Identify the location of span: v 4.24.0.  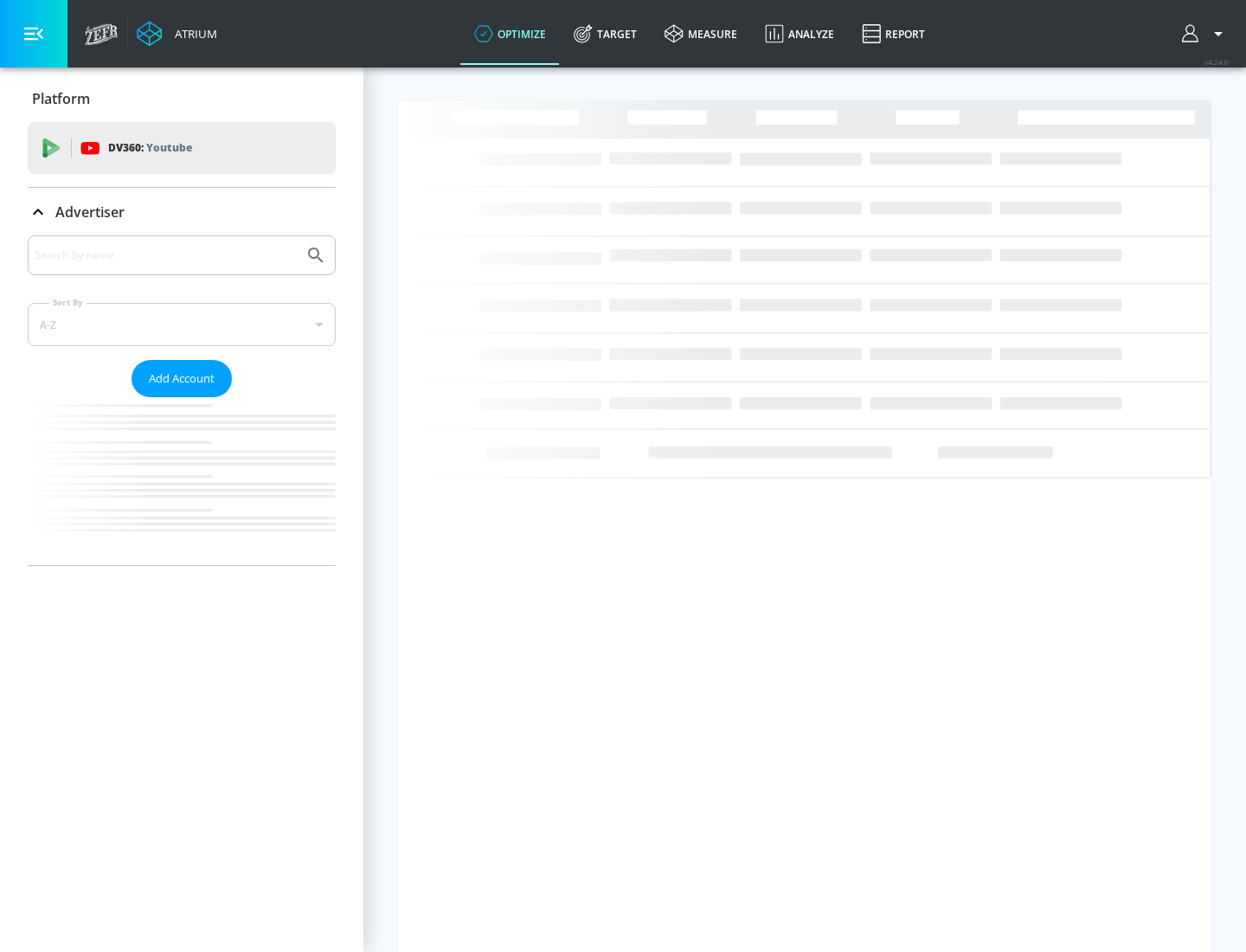
(1216, 62).